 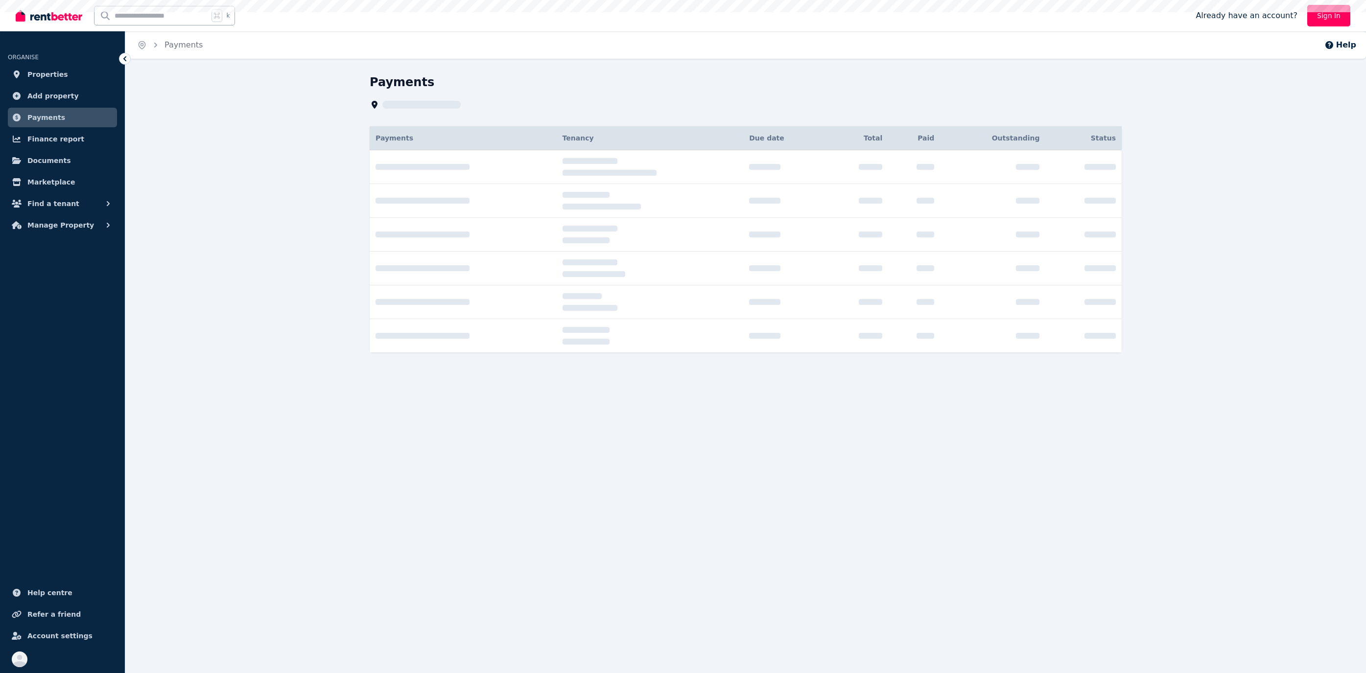 I want to click on span: Manage Property, so click(x=61, y=225).